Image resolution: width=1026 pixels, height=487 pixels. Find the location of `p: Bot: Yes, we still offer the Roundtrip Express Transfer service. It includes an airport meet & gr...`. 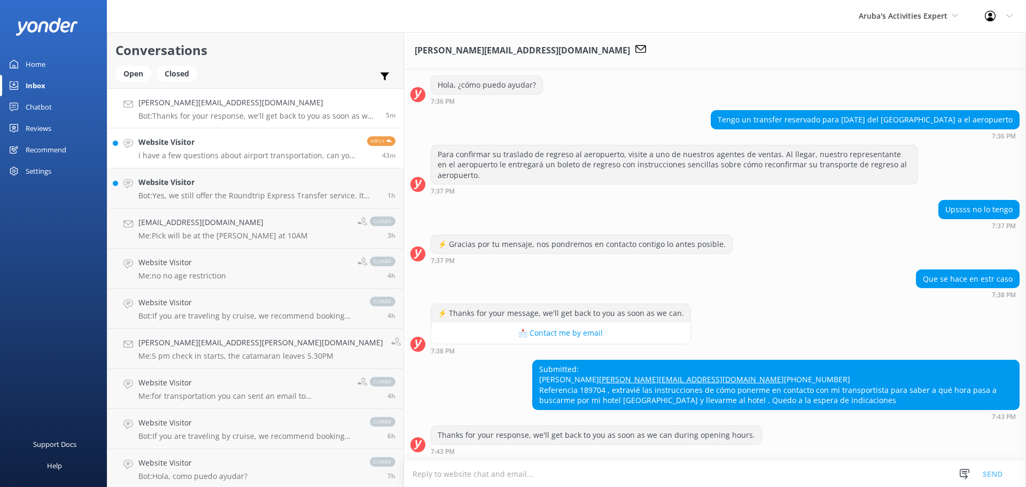

p: Bot: Yes, we still offer the Roundtrip Express Transfer service. It includes an airport meet & gr... is located at coordinates (259, 196).